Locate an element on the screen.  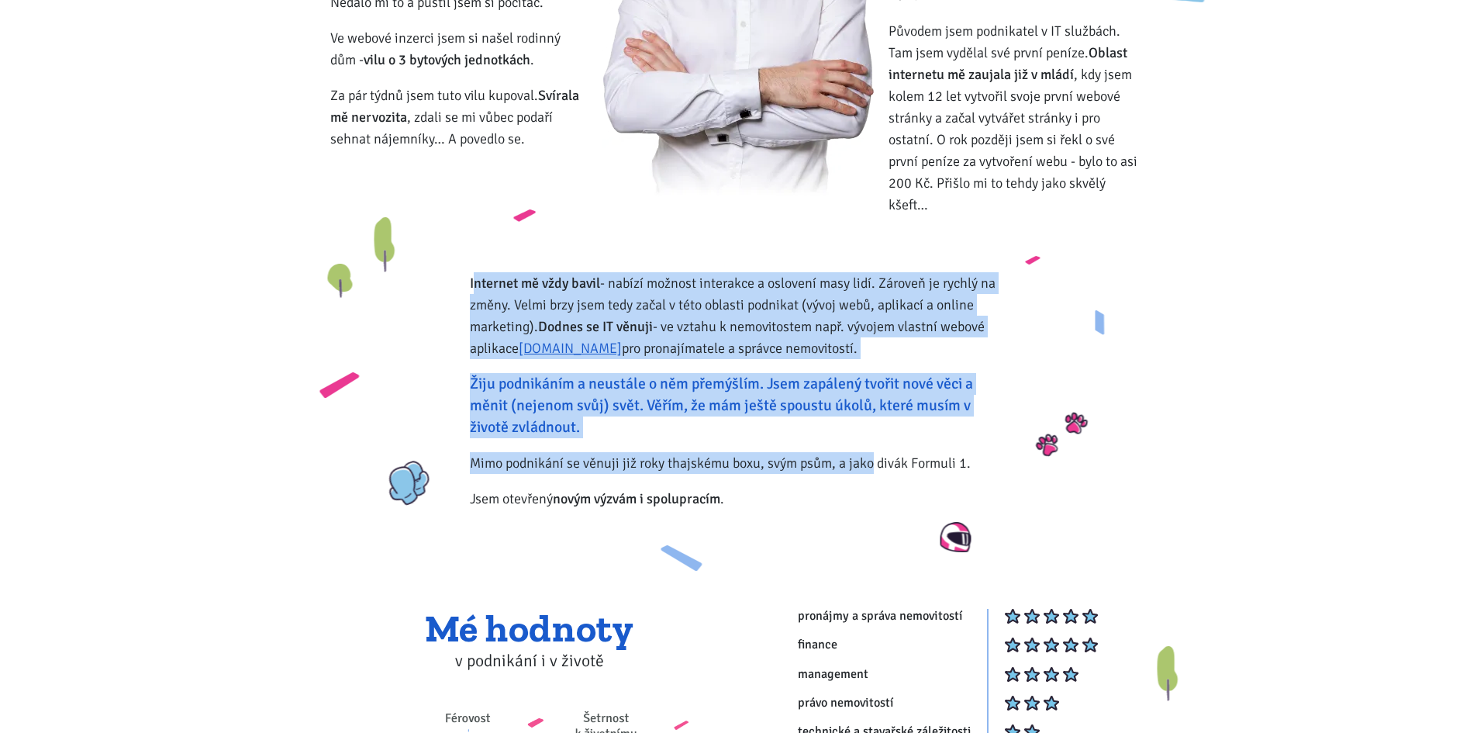
strong: Dodnes se IT věnuji is located at coordinates (596, 326).